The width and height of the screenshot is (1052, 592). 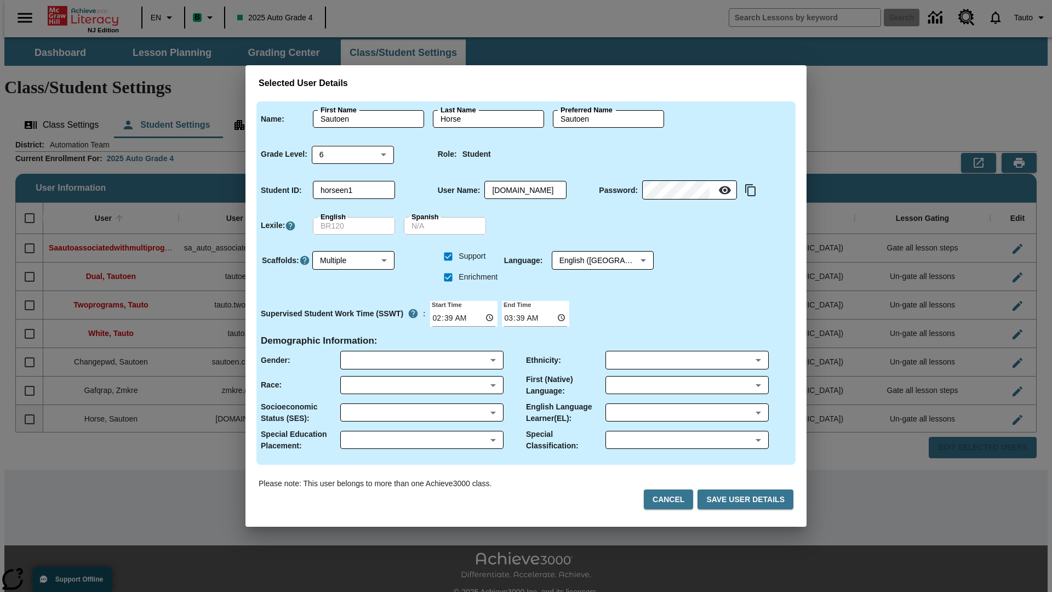 I want to click on p: Password :, so click(x=618, y=190).